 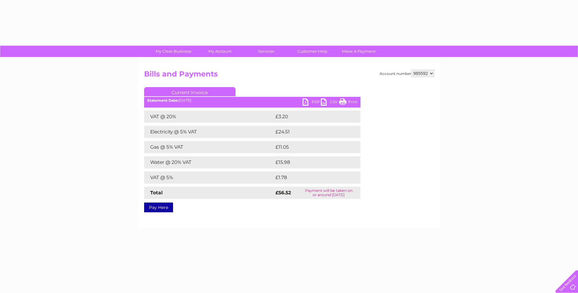 I want to click on a: Print, so click(x=348, y=103).